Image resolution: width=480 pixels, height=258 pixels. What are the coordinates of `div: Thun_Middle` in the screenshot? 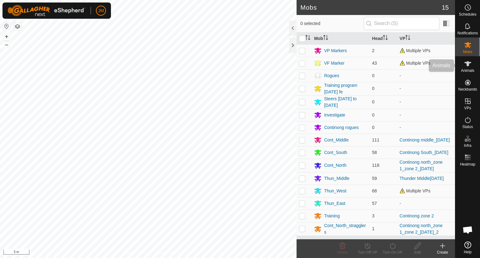 It's located at (337, 179).